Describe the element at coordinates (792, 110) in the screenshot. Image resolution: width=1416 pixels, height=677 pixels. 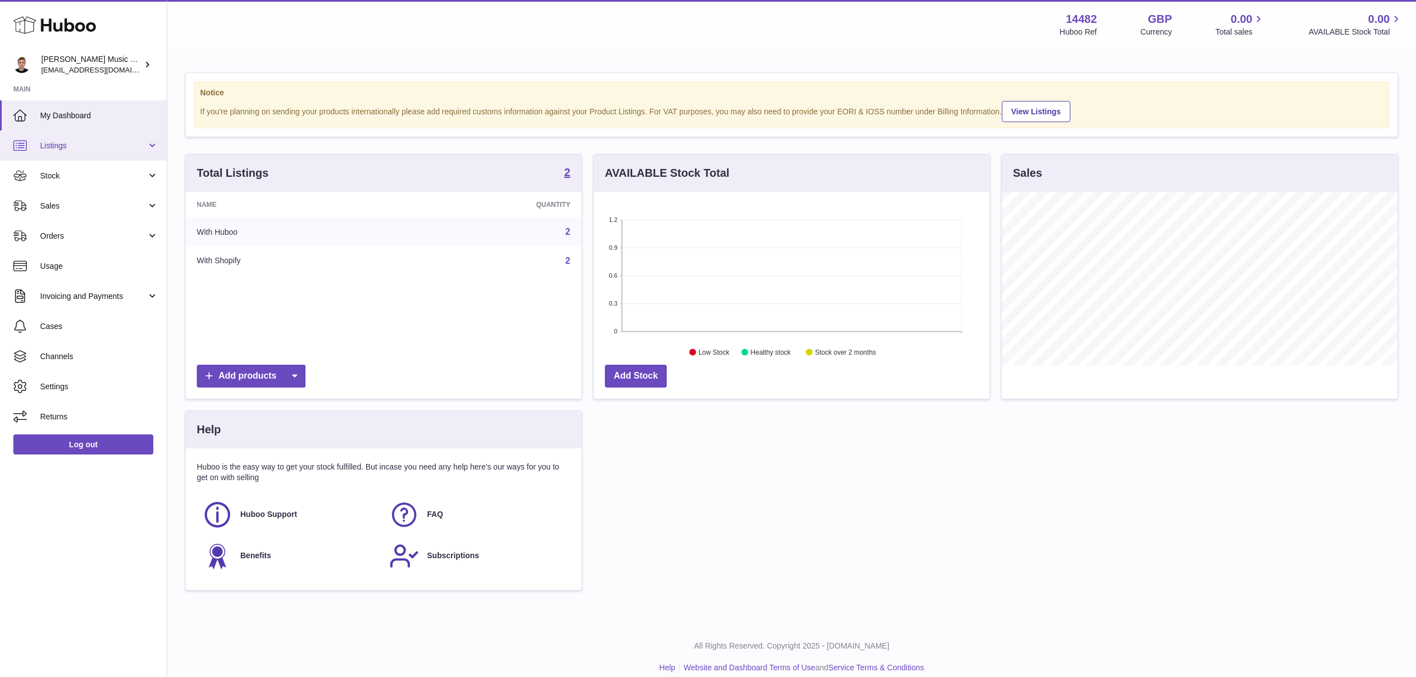
I see `div: If you're planning on sending your products internationally please add required customs informati...` at that location.